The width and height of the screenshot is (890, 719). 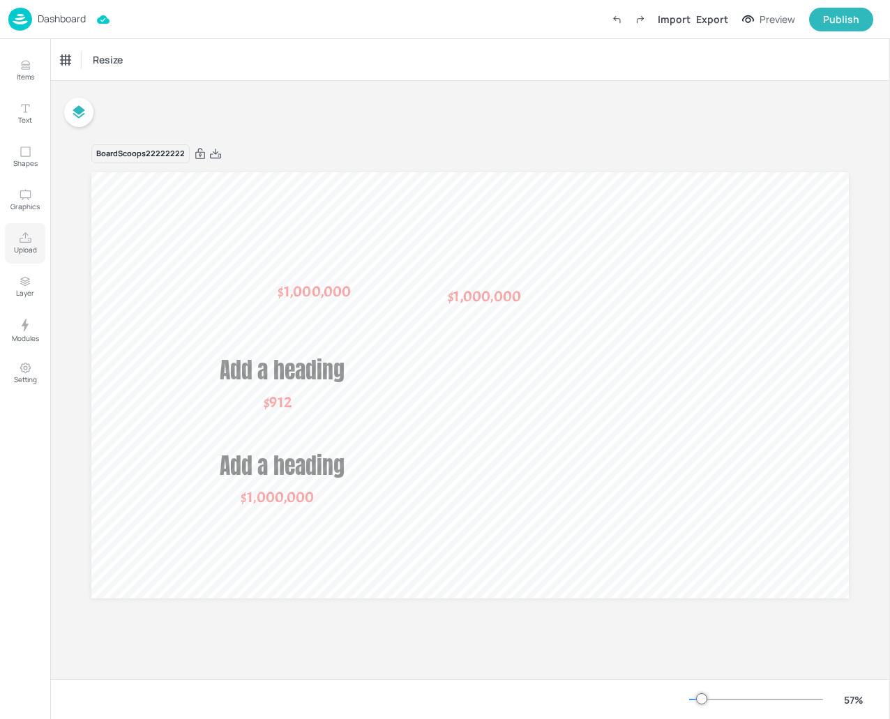 What do you see at coordinates (61, 19) in the screenshot?
I see `p: Dashboard` at bounding box center [61, 19].